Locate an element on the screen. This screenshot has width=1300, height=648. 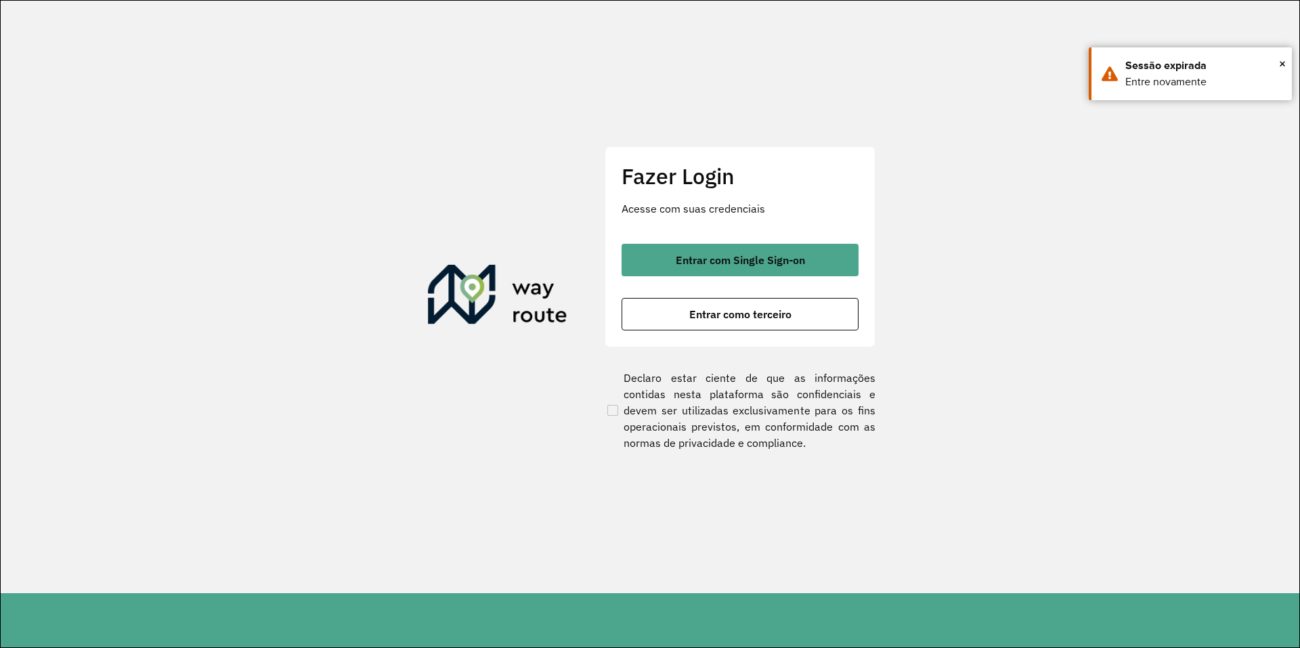
div: Entre novamente is located at coordinates (1203, 82).